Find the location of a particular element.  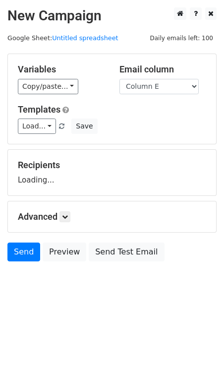

h5: Email column is located at coordinates (163, 69).